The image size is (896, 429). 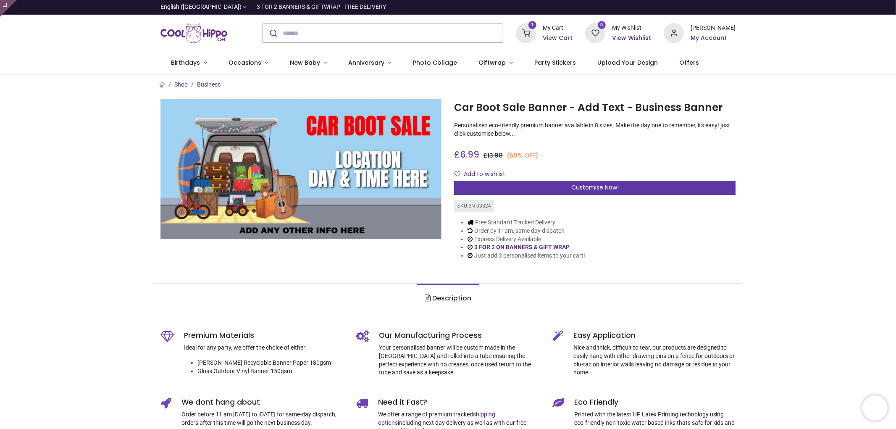 What do you see at coordinates (194, 33) in the screenshot?
I see `img: Cool Hippo` at bounding box center [194, 33].